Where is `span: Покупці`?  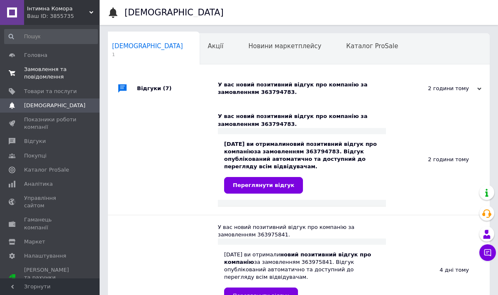
span: Покупці is located at coordinates (35, 156).